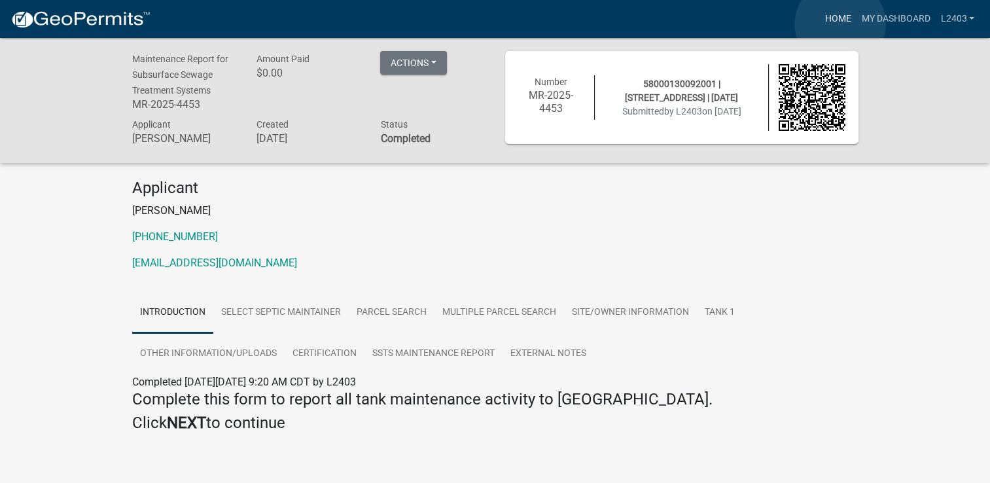 Image resolution: width=990 pixels, height=483 pixels. Describe the element at coordinates (433, 354) in the screenshot. I see `a: SSTS Maintenance Report` at that location.